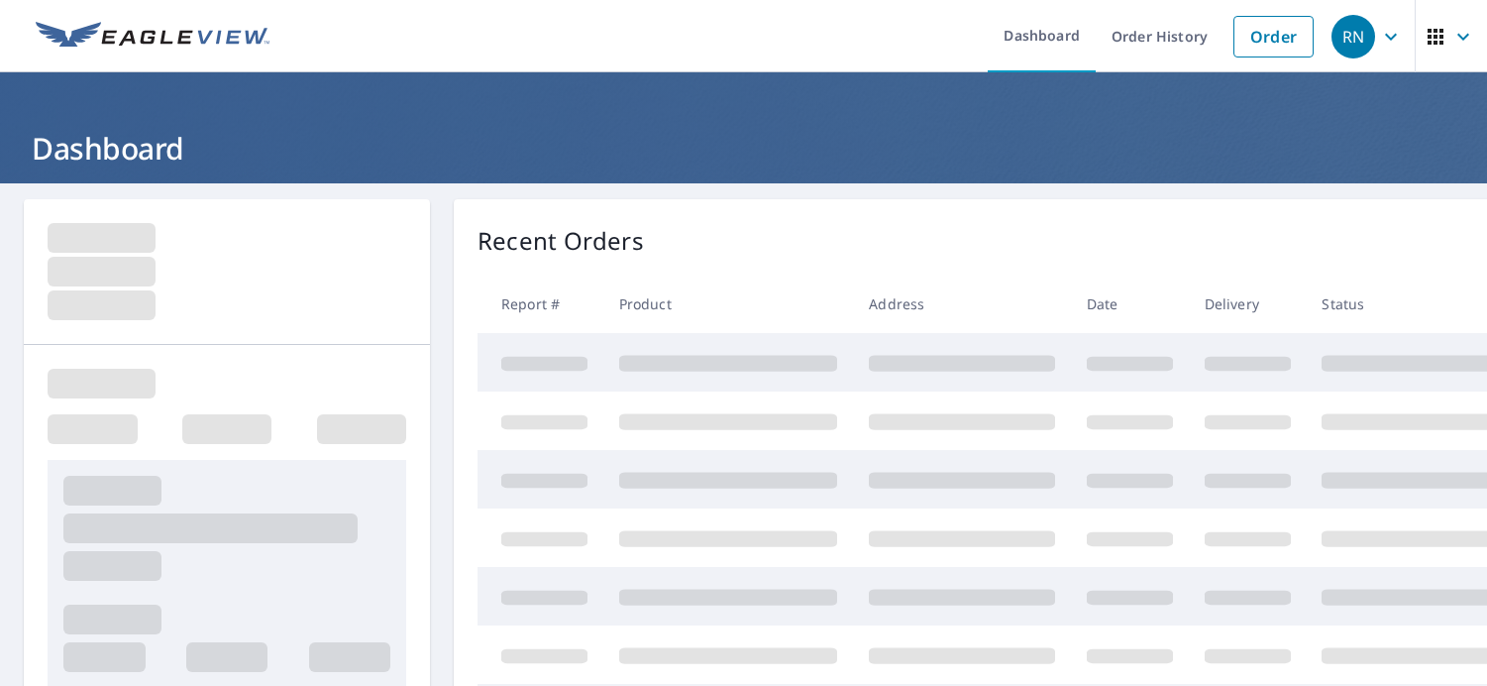 Image resolution: width=1487 pixels, height=686 pixels. I want to click on p: Recent Orders, so click(561, 241).